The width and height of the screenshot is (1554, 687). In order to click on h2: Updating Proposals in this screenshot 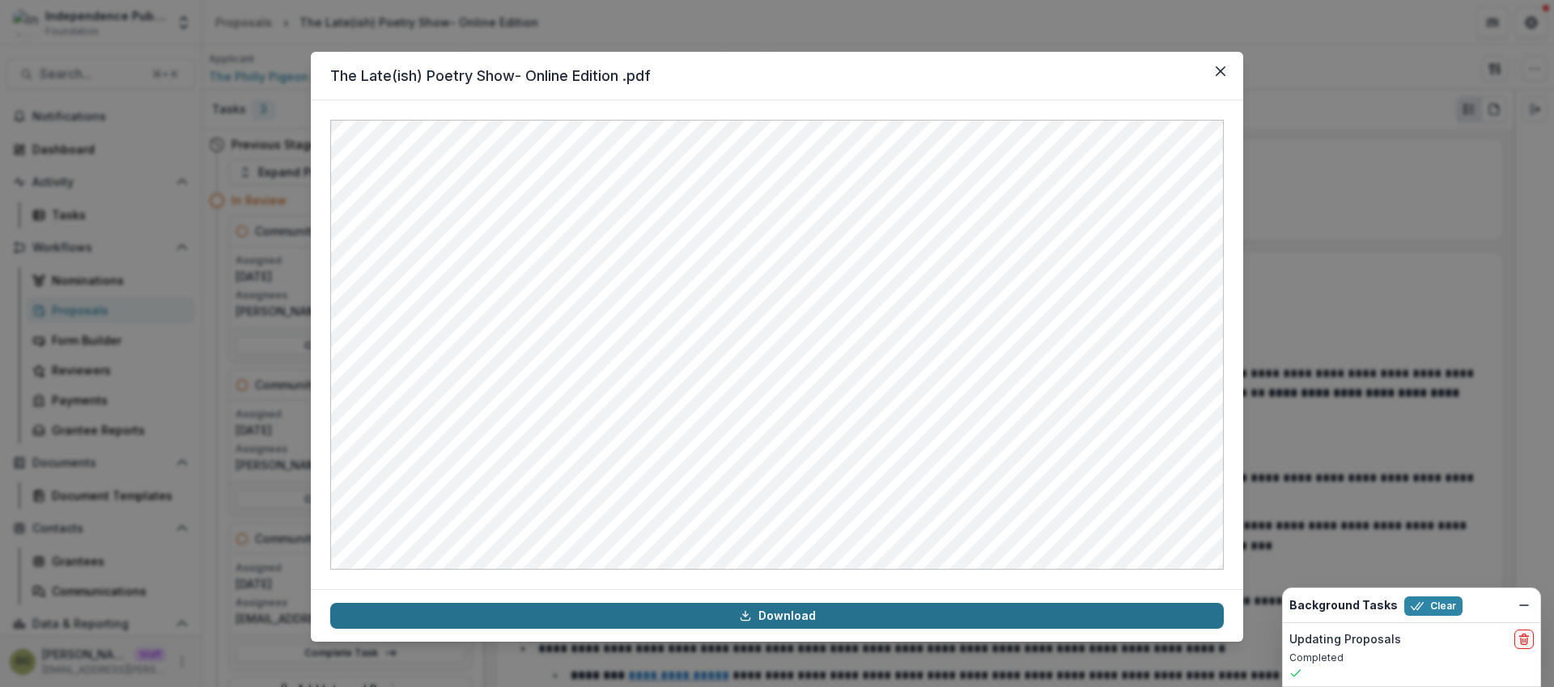, I will do `click(1345, 639)`.